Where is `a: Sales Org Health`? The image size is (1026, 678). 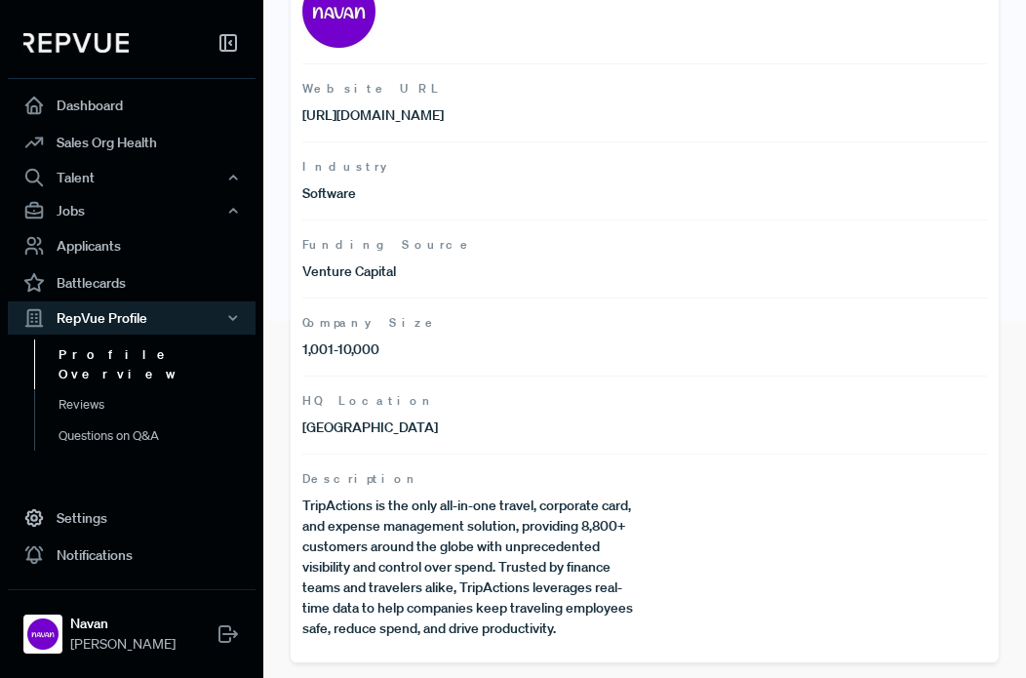
a: Sales Org Health is located at coordinates (132, 142).